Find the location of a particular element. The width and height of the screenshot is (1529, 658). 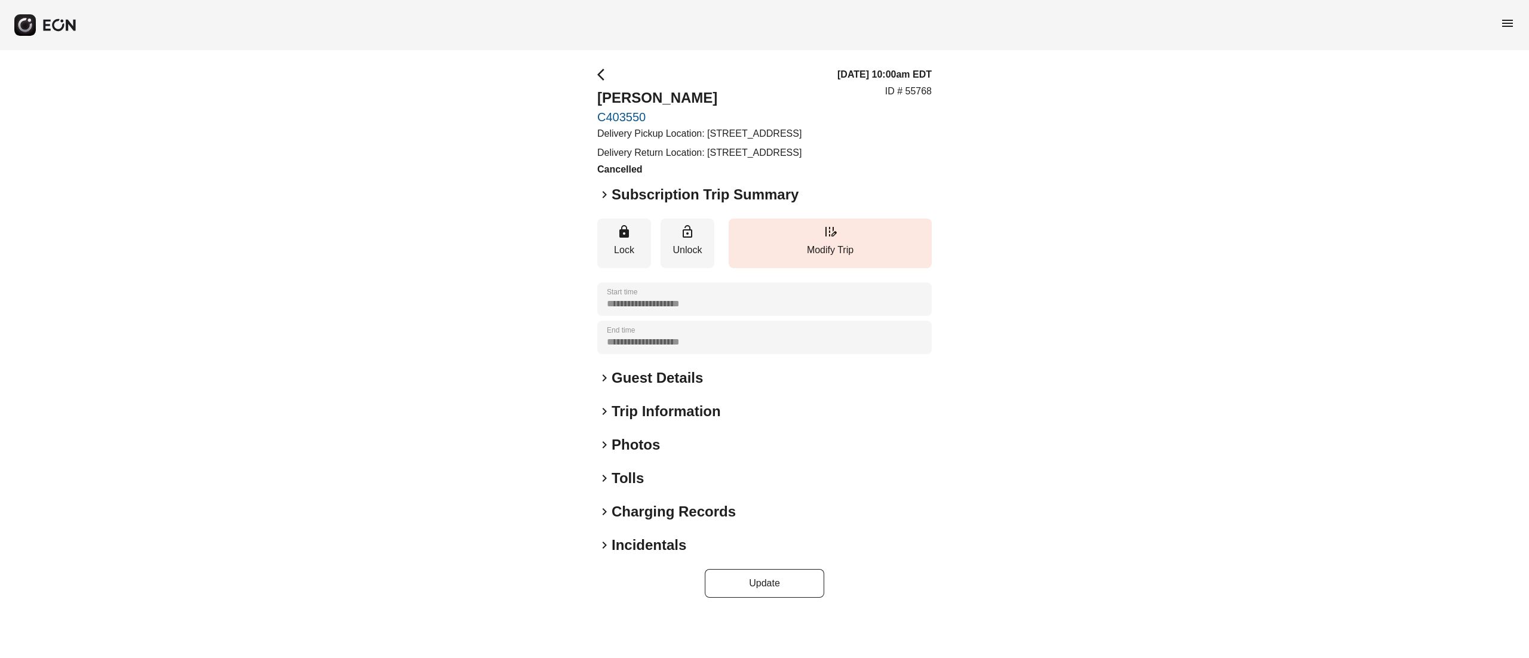

p: ID # 55768 is located at coordinates (908, 91).